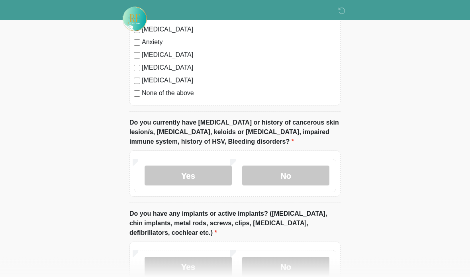 The image size is (470, 277). Describe the element at coordinates (239, 94) in the screenshot. I see `label: None of the above` at that location.